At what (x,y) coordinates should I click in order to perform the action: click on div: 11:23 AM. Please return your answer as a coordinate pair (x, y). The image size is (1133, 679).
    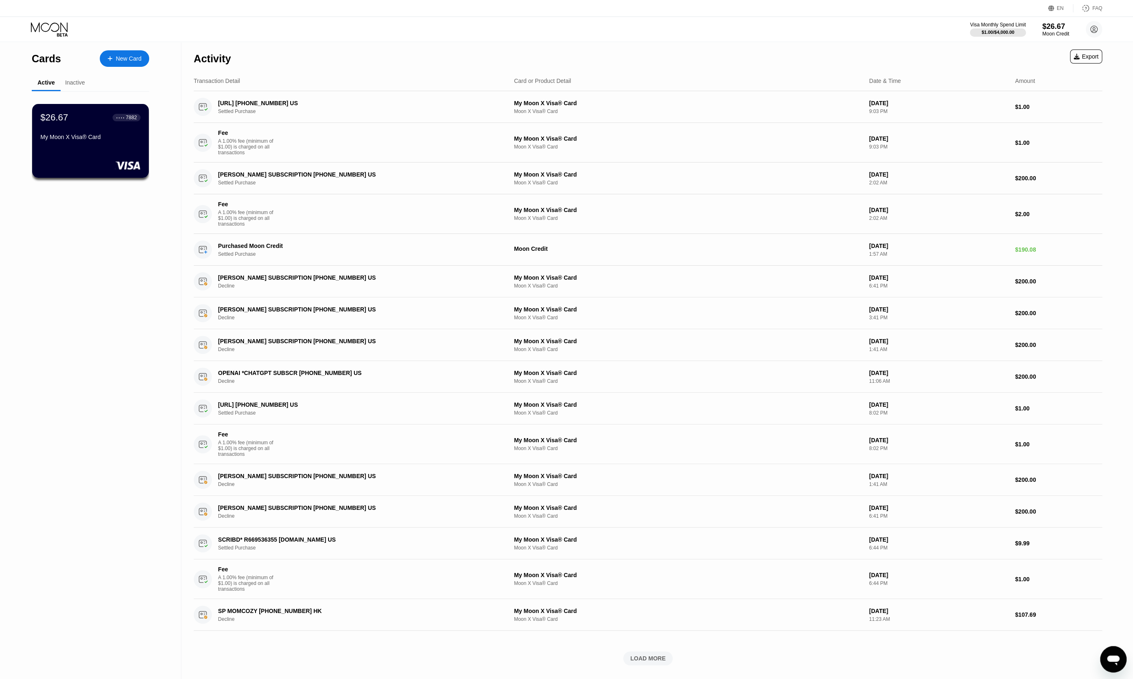
    Looking at the image, I should click on (939, 619).